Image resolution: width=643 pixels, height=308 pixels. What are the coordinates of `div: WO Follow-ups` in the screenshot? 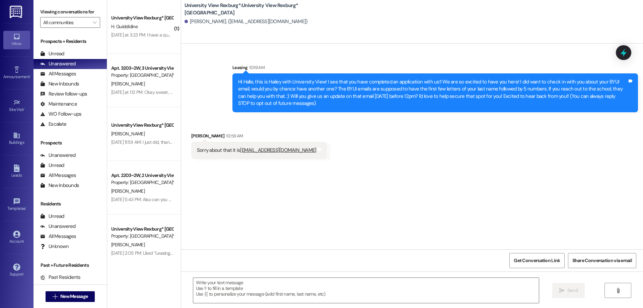 It's located at (61, 114).